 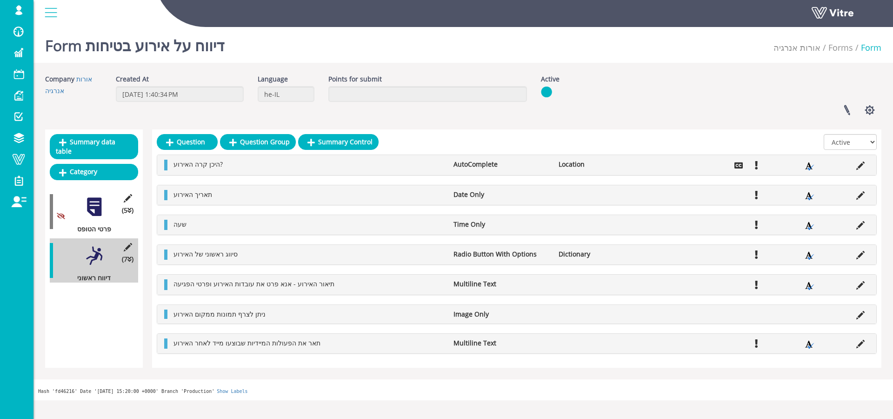 What do you see at coordinates (127, 259) in the screenshot?
I see `span: (7 )` at bounding box center [127, 259].